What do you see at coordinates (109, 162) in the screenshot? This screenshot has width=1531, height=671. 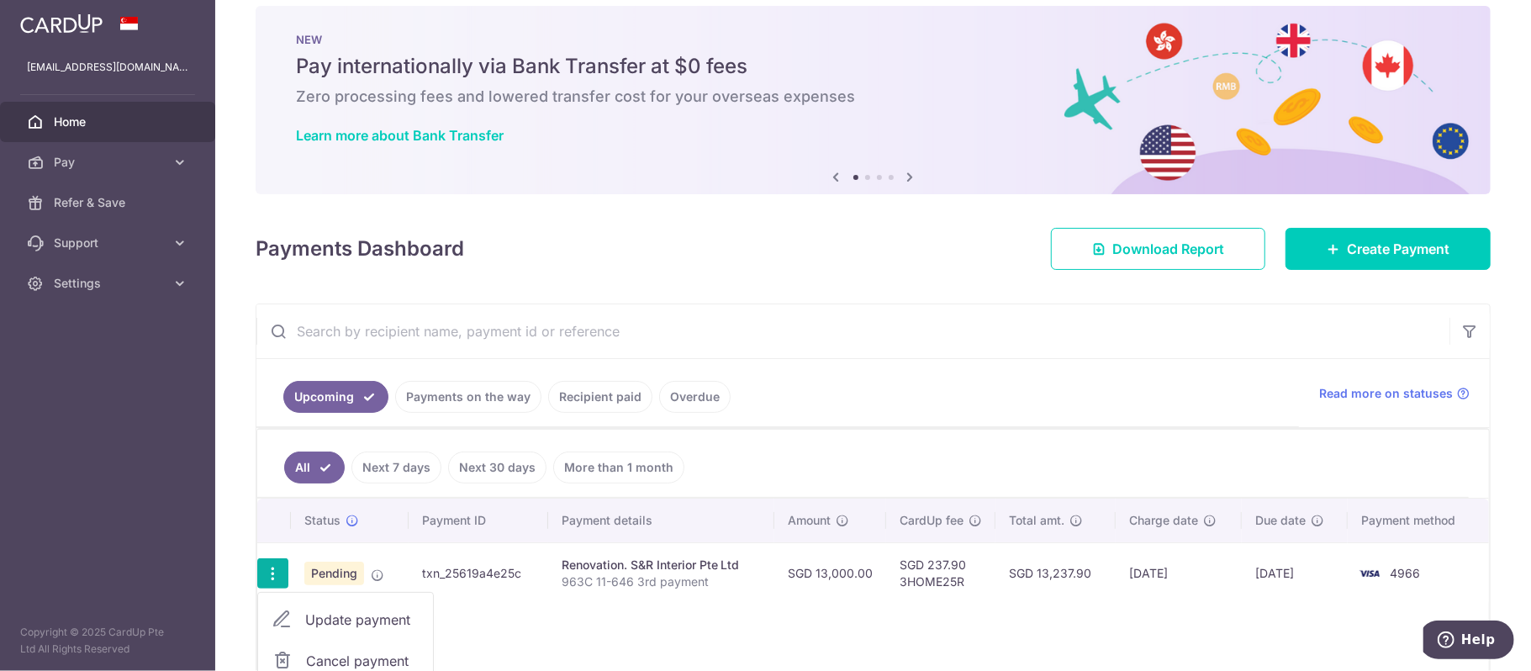 I see `span: Pay` at bounding box center [109, 162].